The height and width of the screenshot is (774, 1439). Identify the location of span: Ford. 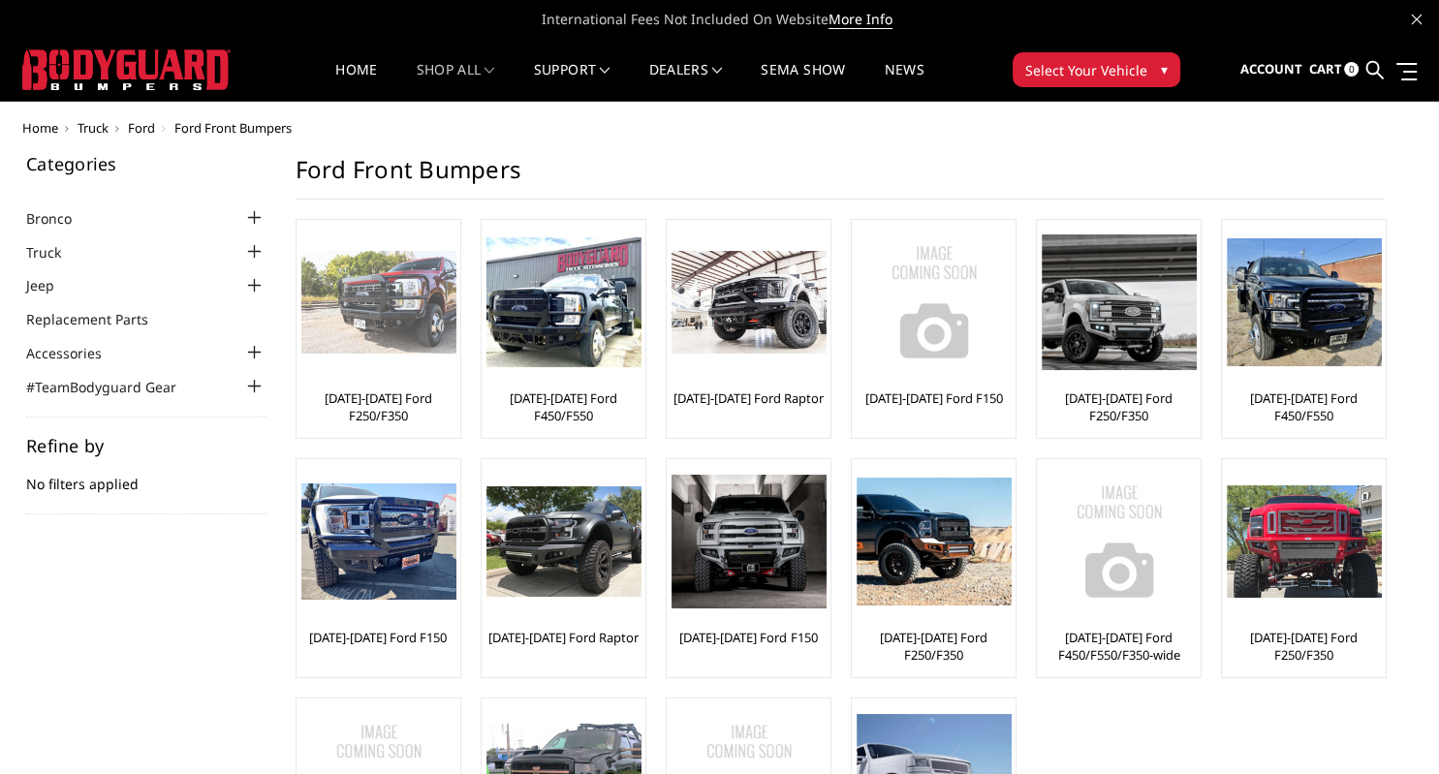
(142, 128).